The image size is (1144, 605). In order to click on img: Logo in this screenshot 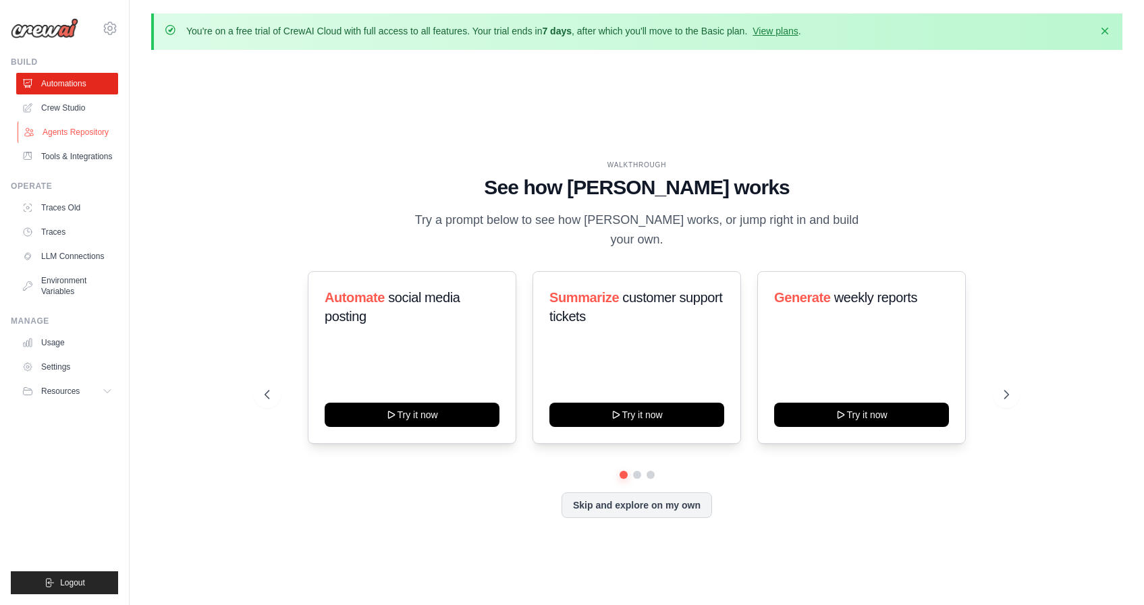, I will do `click(45, 28)`.